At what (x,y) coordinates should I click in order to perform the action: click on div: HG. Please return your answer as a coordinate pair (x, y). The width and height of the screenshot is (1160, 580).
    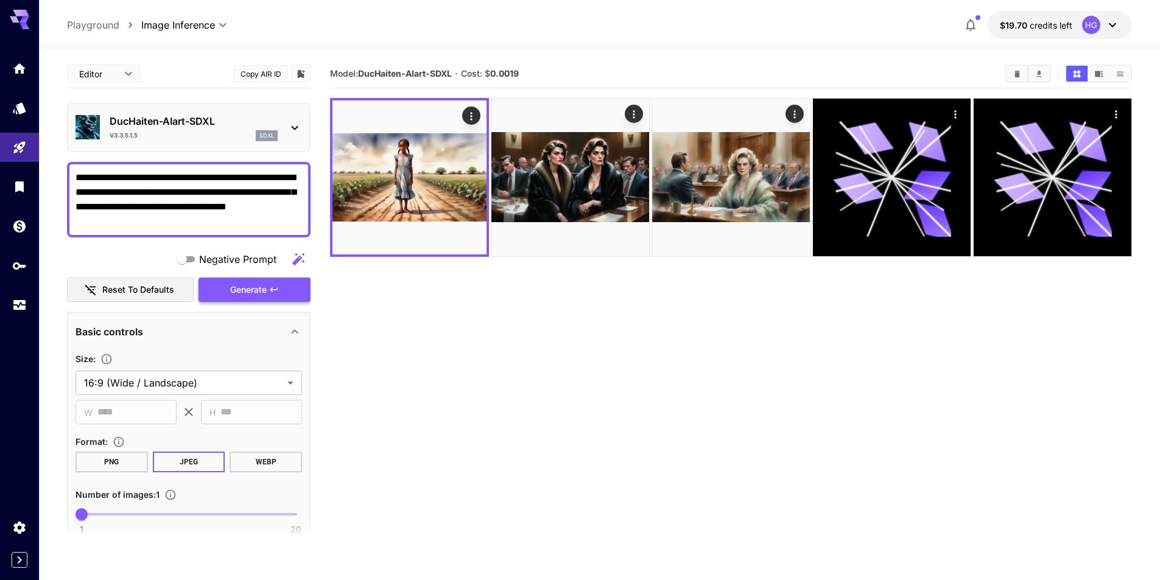
    Looking at the image, I should click on (1091, 25).